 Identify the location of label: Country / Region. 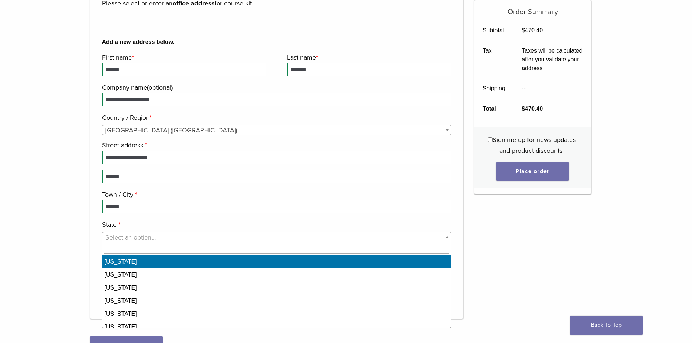
(276, 118).